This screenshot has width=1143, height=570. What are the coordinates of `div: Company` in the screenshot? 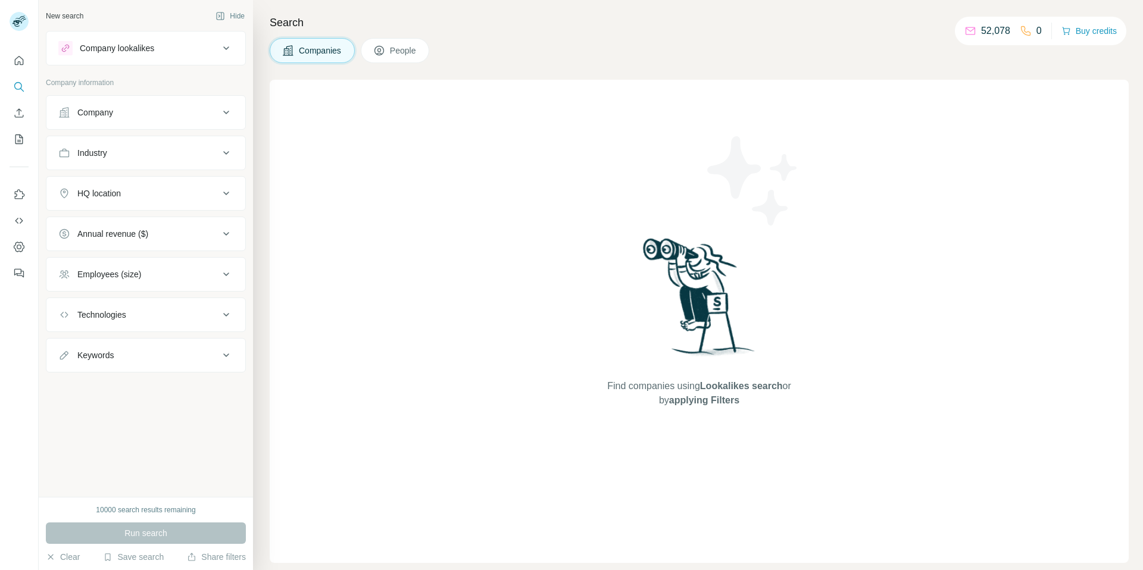 It's located at (95, 112).